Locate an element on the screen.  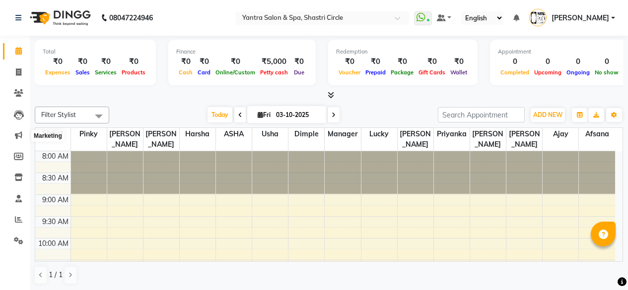
span: Completed is located at coordinates (515, 72).